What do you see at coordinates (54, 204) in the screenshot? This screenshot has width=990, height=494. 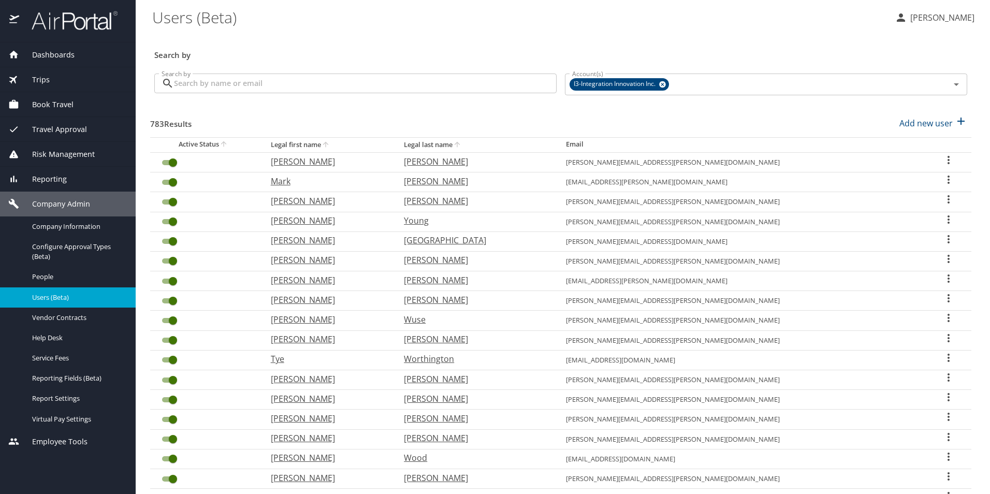 I see `span: Company Admin` at bounding box center [54, 204].